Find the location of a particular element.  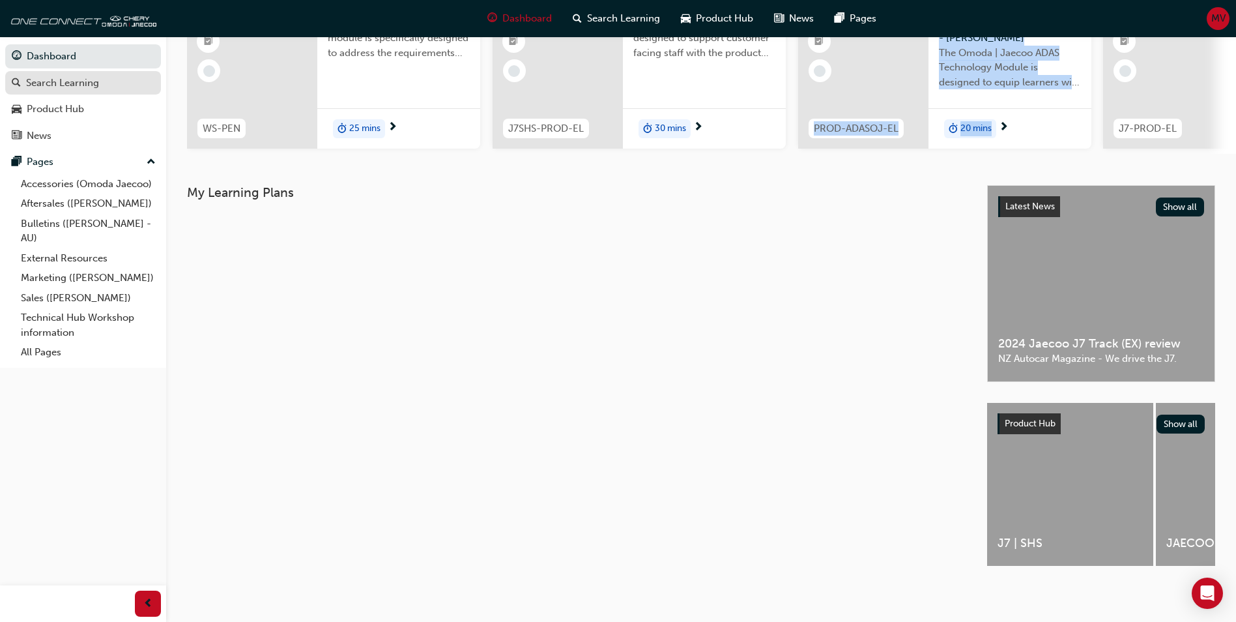

span: J7SHS-PROD-EL is located at coordinates (546, 128).